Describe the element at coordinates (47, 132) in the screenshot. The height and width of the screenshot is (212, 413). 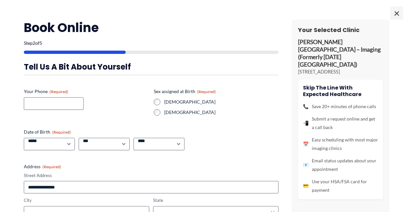
I see `legend: Date of Birth` at that location.